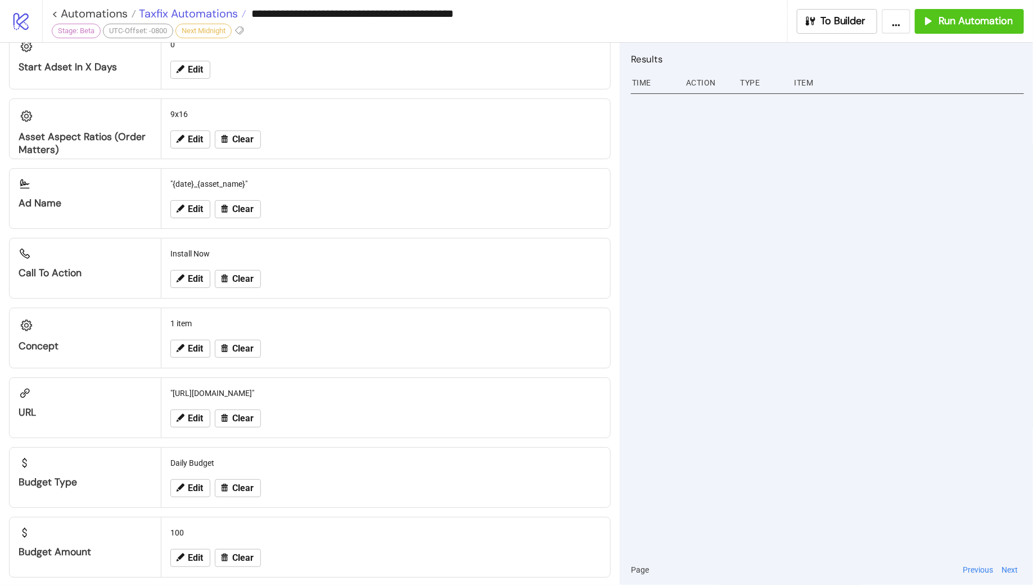  What do you see at coordinates (975, 21) in the screenshot?
I see `span: Run Automation` at bounding box center [975, 21].